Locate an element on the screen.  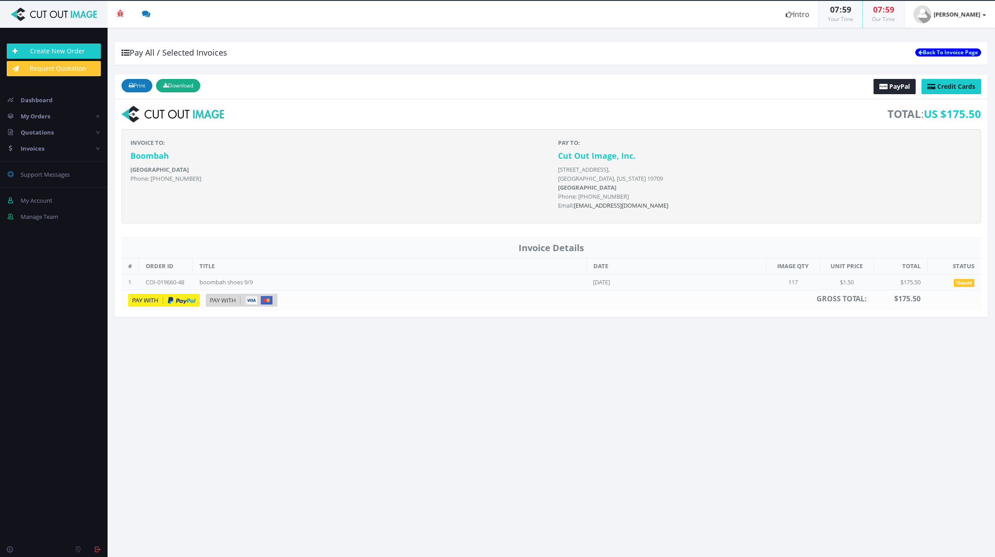
th: Invoice Details is located at coordinates (551, 248).